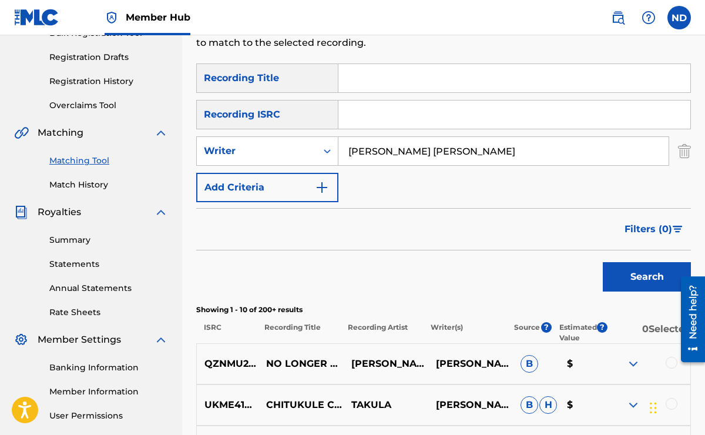  What do you see at coordinates (675, 406) in the screenshot?
I see `div: Chat Widget` at bounding box center [675, 406].